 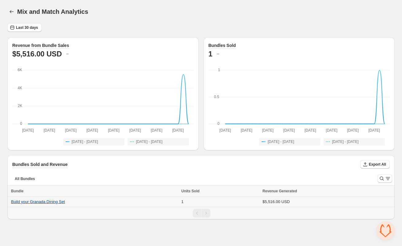 I want to click on a: Open chat, so click(x=385, y=230).